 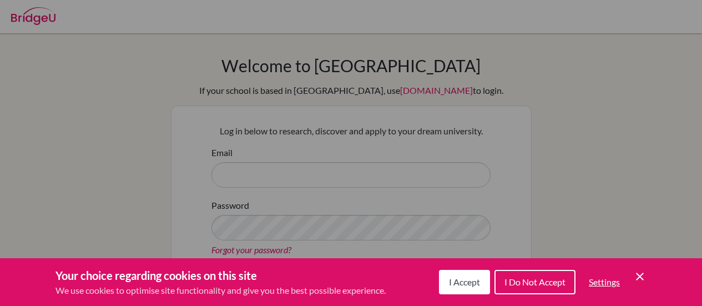 I want to click on button: I Accept, so click(x=465, y=282).